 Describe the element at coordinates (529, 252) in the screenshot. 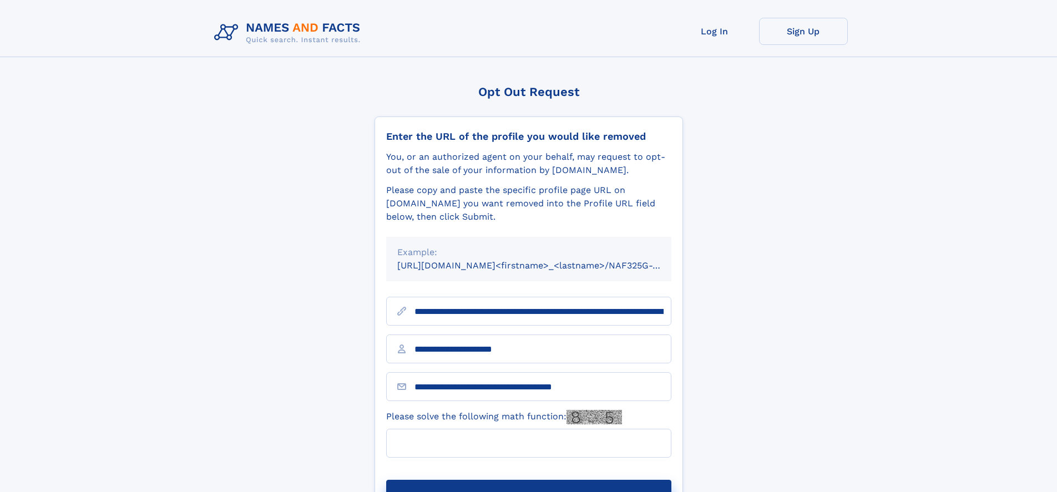

I see `div: Example:` at that location.